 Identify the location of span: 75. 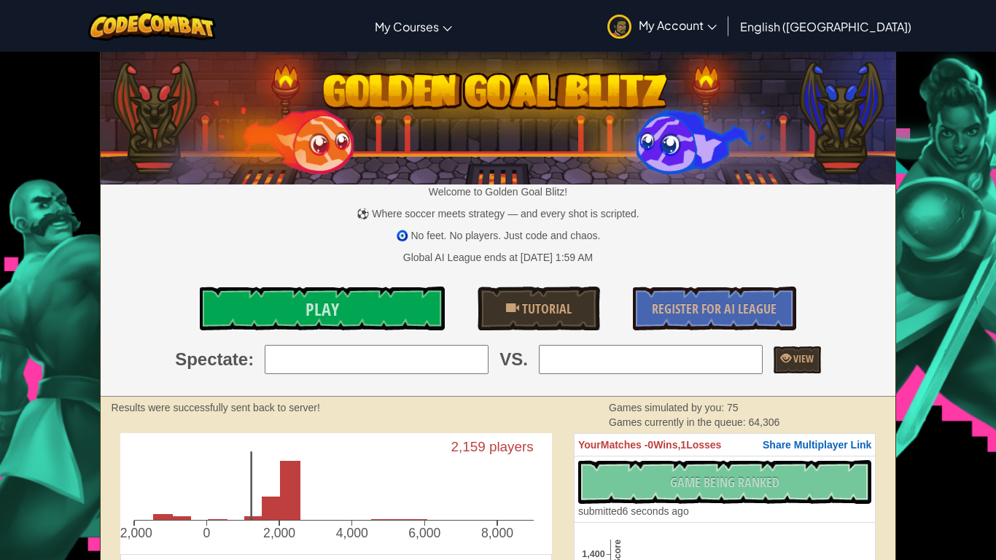
(733, 408).